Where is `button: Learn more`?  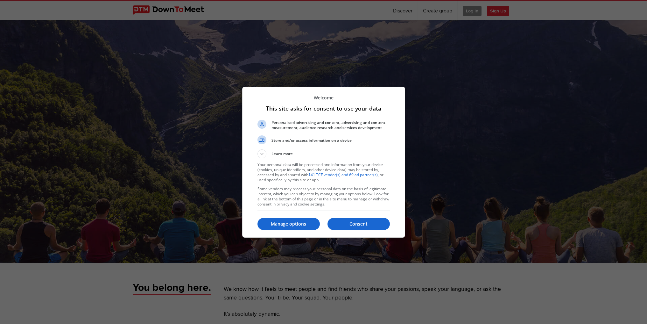 button: Learn more is located at coordinates (324, 154).